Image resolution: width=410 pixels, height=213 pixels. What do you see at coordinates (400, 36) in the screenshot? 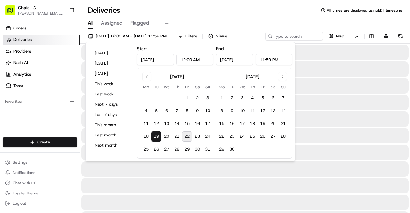
I see `button: Refresh` at bounding box center [400, 36].